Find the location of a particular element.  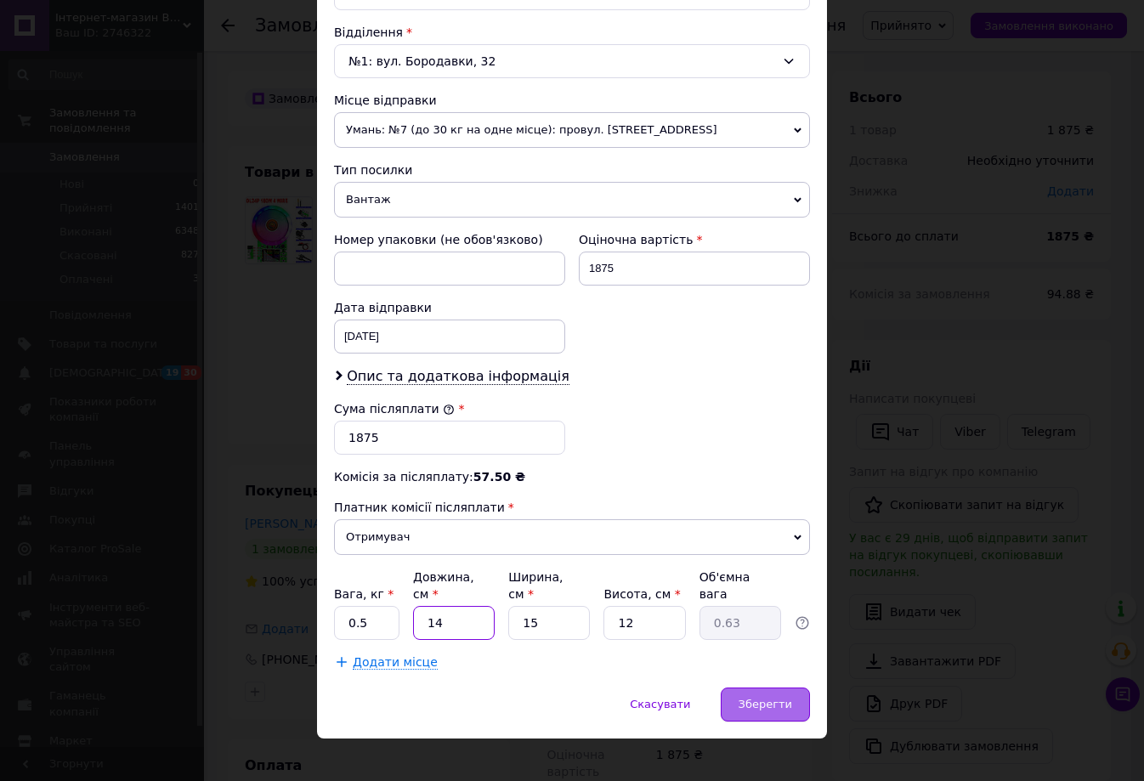

div: Об'ємна вага is located at coordinates (740, 586).